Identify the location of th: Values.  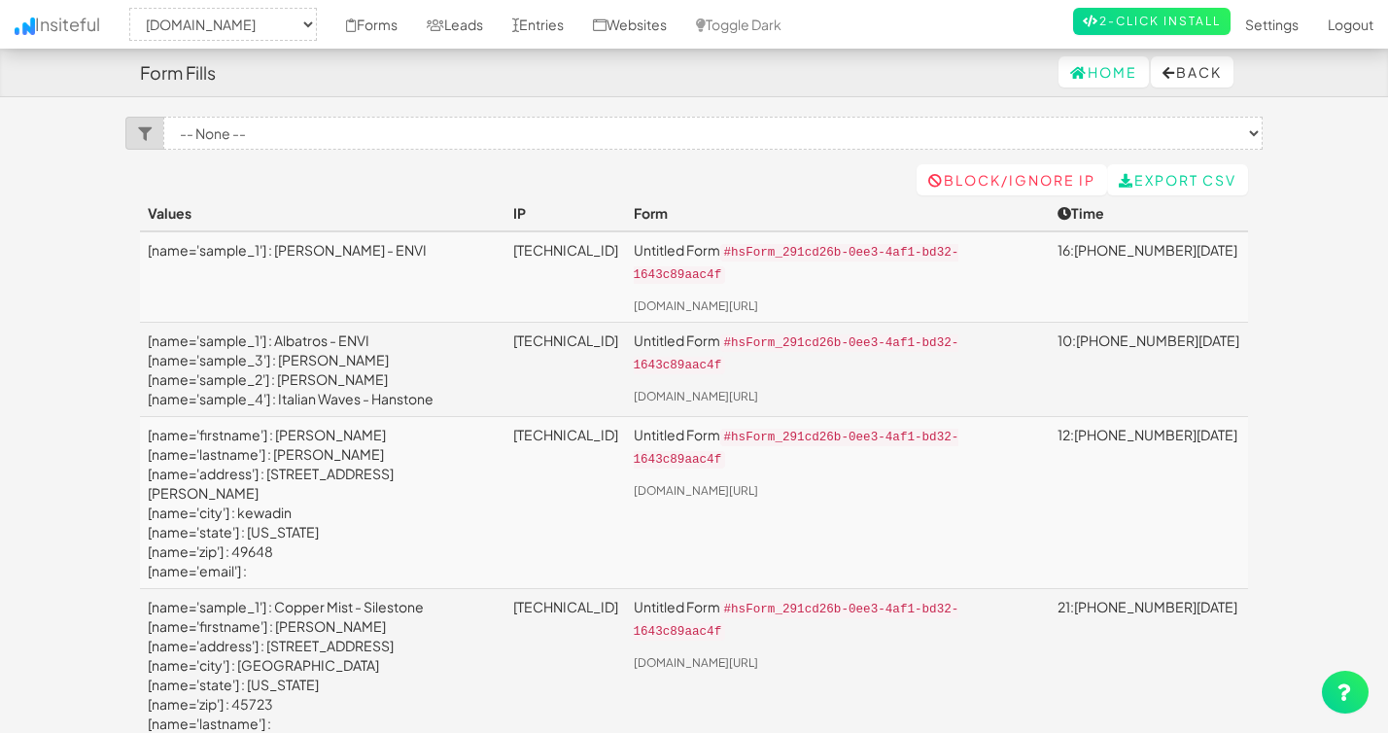
(323, 213).